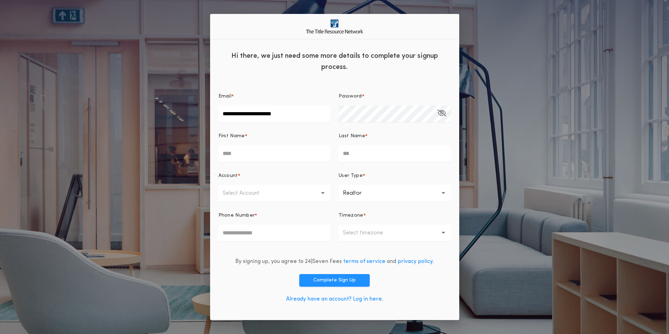 The image size is (669, 334). I want to click on p: Email, so click(225, 97).